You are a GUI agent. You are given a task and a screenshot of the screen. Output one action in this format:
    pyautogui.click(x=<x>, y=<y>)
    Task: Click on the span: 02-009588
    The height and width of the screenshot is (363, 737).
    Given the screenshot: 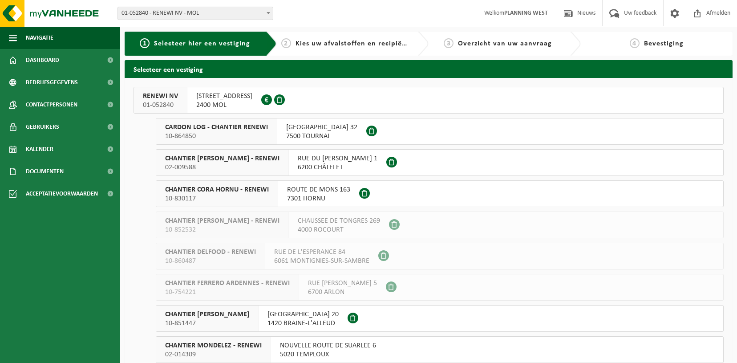 What is the action you would take?
    pyautogui.click(x=222, y=167)
    